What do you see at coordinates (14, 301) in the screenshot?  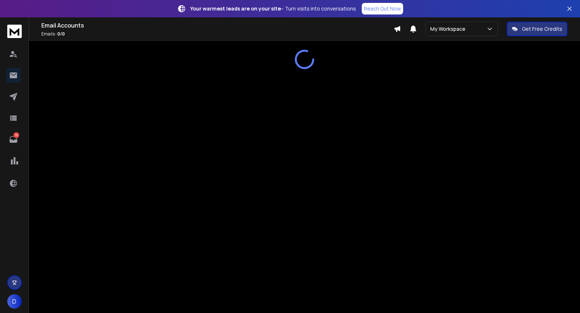 I see `span: D` at bounding box center [14, 301].